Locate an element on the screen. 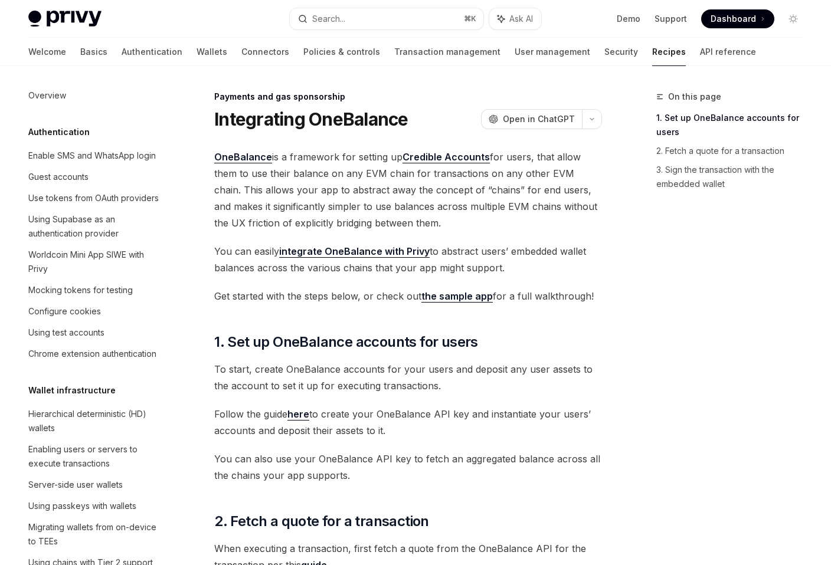 Image resolution: width=831 pixels, height=565 pixels. span: is a framework for setting up for users, that allow them to use their balance on any EVM chain fo... is located at coordinates (408, 190).